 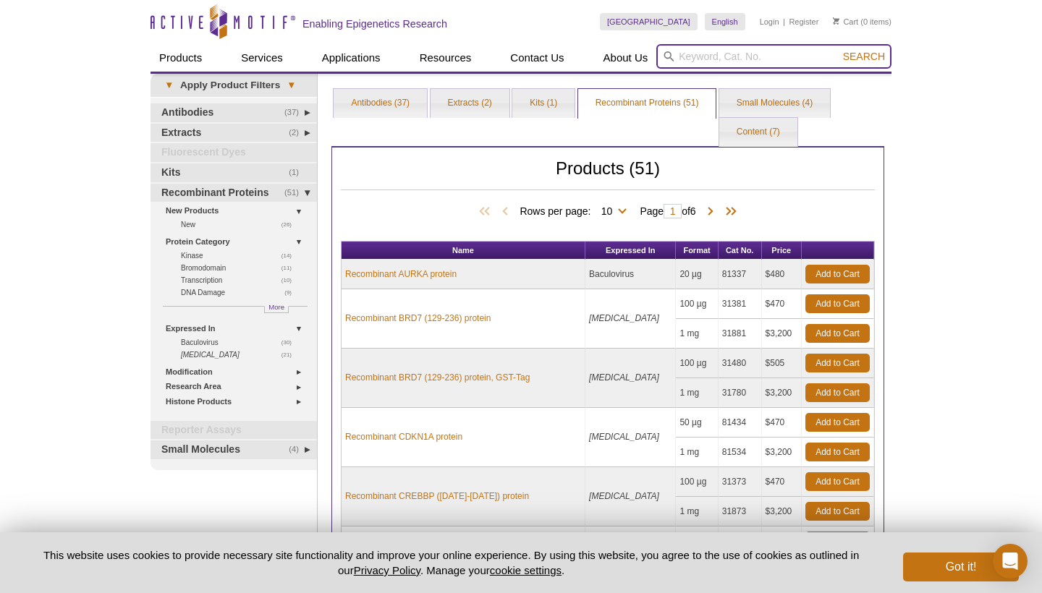 I want to click on span: (10), so click(x=290, y=280).